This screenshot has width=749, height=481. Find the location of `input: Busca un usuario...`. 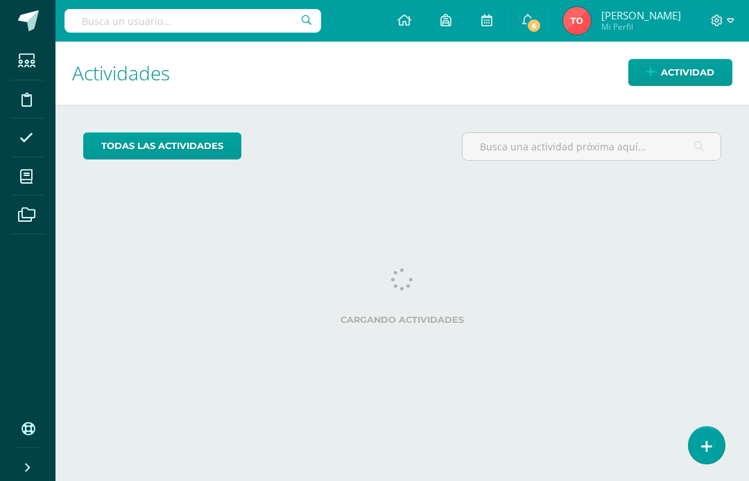

input: Busca un usuario... is located at coordinates (193, 21).